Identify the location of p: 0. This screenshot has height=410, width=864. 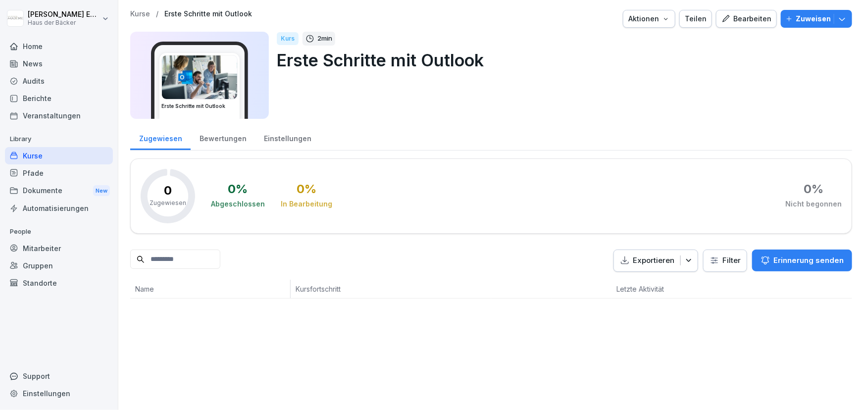
(168, 191).